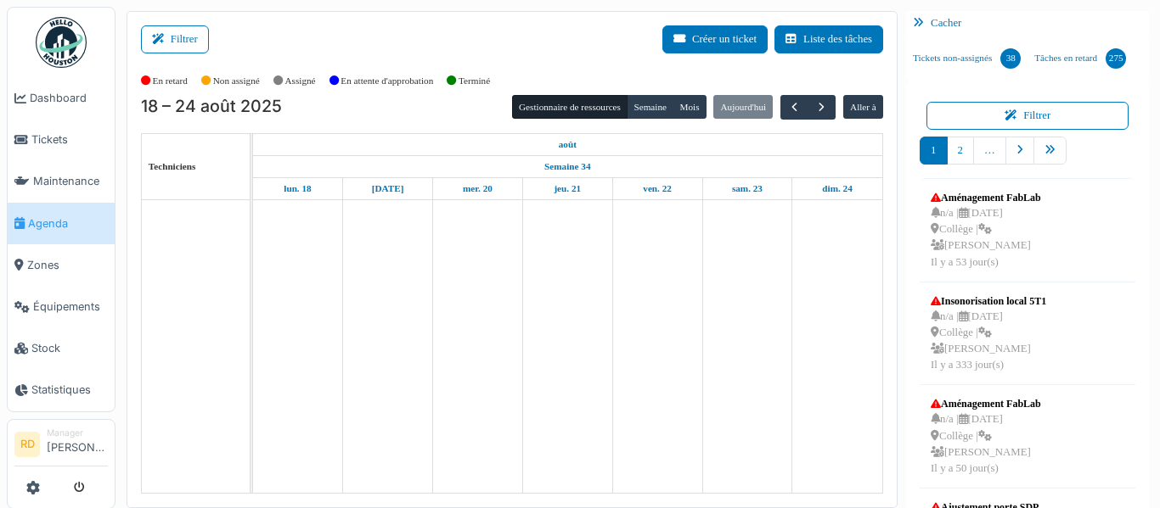 The height and width of the screenshot is (508, 1160). Describe the element at coordinates (69, 98) in the screenshot. I see `span: Dashboard` at that location.